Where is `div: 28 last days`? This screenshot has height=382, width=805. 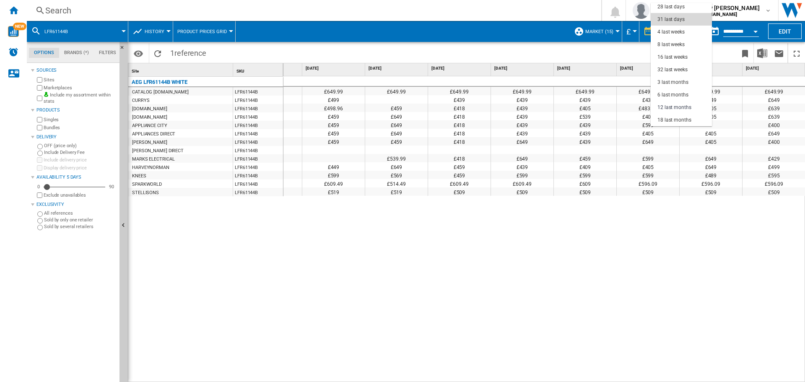 div: 28 last days is located at coordinates (671, 7).